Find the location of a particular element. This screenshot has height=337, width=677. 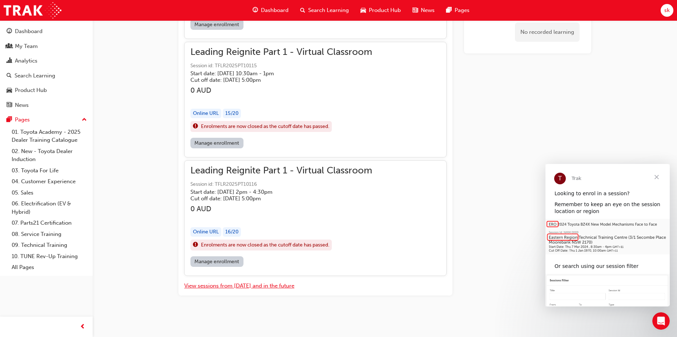

a: 07. Parts21 Certification is located at coordinates (49, 223).